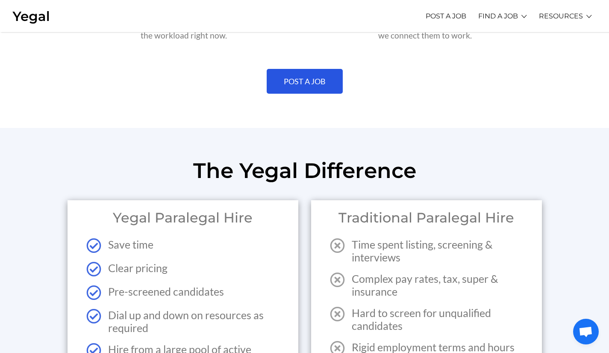 Image resolution: width=609 pixels, height=353 pixels. Describe the element at coordinates (498, 16) in the screenshot. I see `a: FIND A JOB` at that location.